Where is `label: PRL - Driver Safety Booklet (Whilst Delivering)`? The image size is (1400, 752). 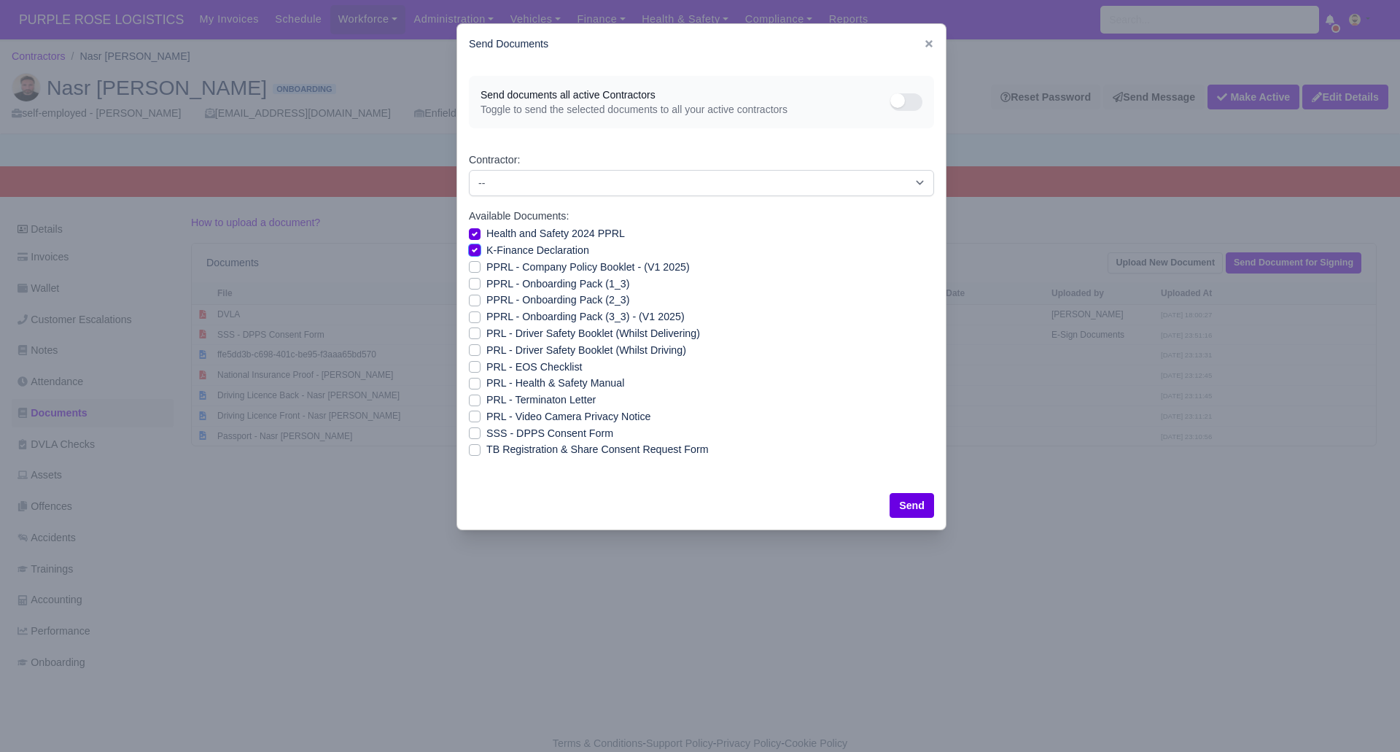 label: PRL - Driver Safety Booklet (Whilst Delivering) is located at coordinates (593, 333).